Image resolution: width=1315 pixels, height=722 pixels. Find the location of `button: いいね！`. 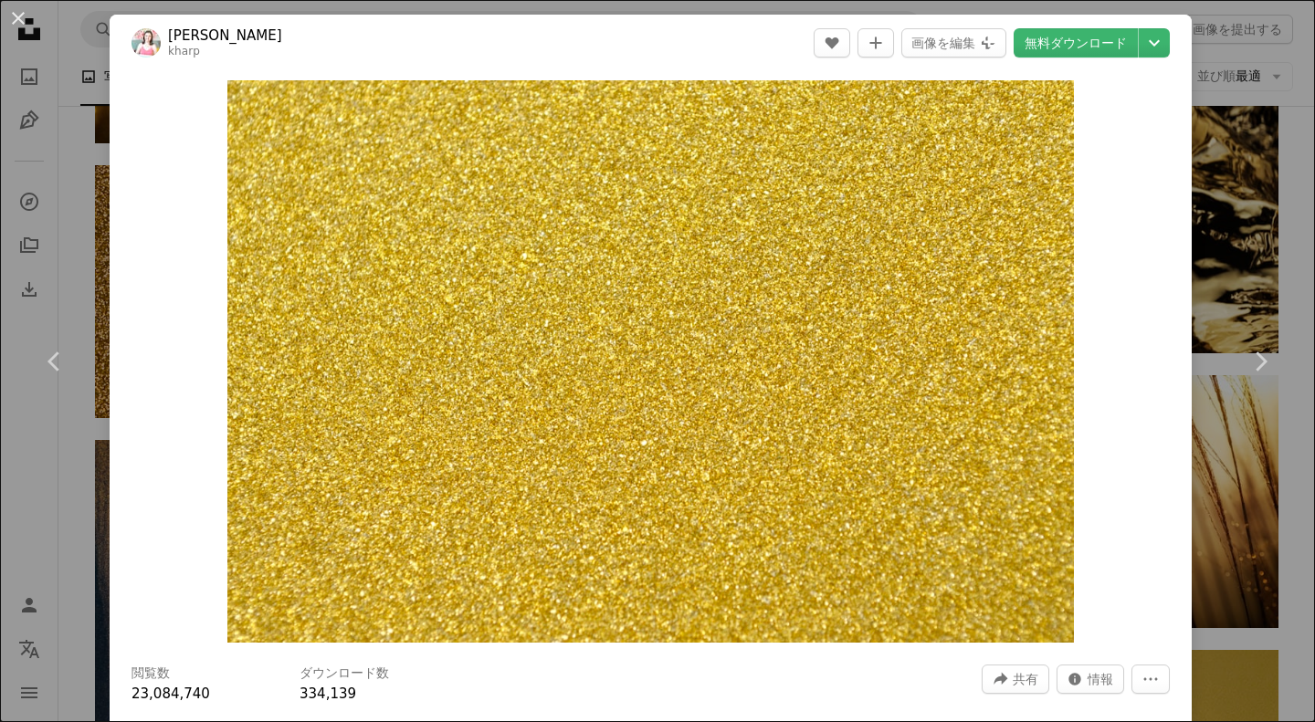

button: いいね！ is located at coordinates (832, 43).